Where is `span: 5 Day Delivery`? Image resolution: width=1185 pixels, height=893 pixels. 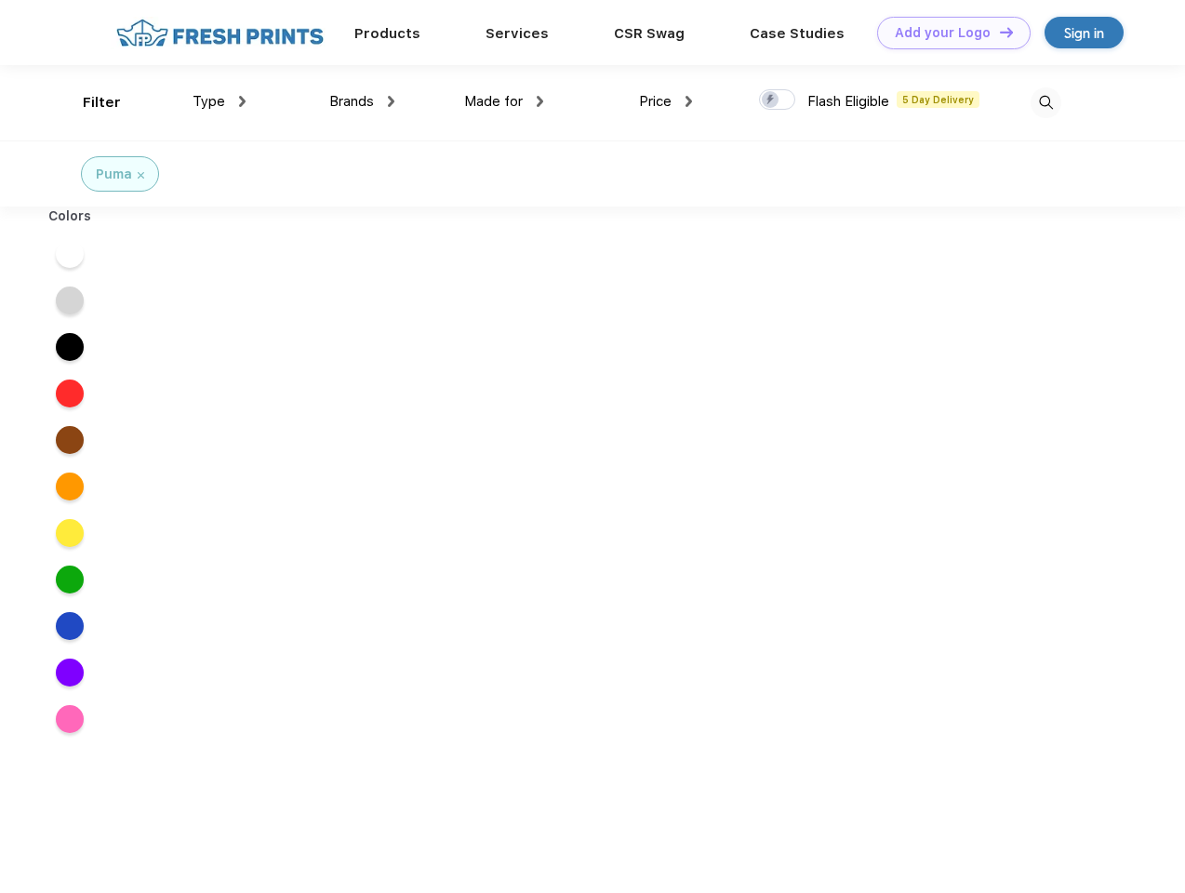
span: 5 Day Delivery is located at coordinates (937, 99).